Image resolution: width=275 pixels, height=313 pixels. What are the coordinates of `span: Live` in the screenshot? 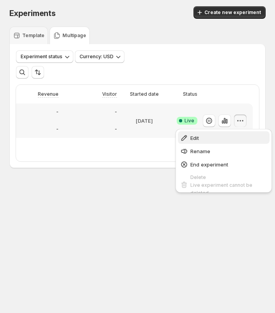 It's located at (189, 121).